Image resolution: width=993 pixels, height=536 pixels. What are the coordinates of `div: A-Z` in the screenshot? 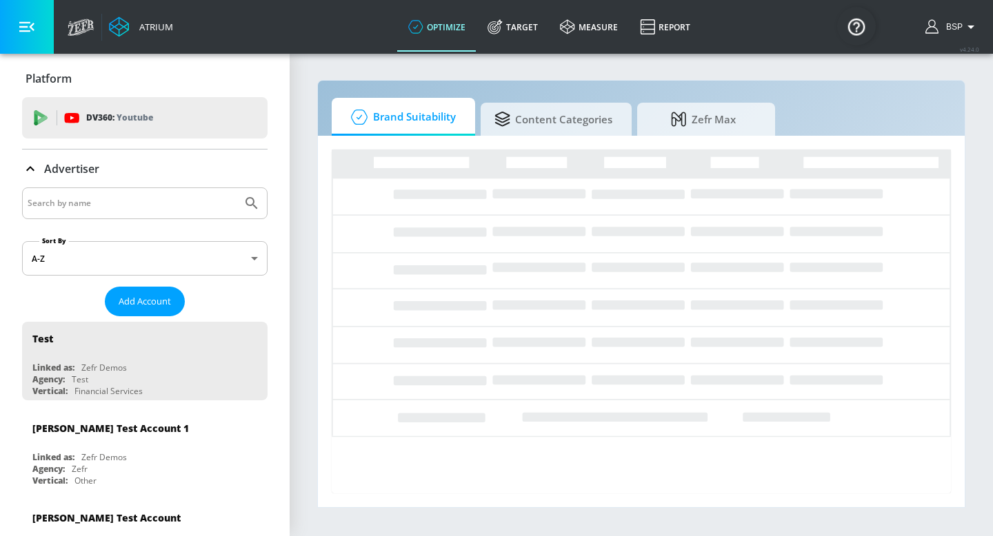 It's located at (145, 259).